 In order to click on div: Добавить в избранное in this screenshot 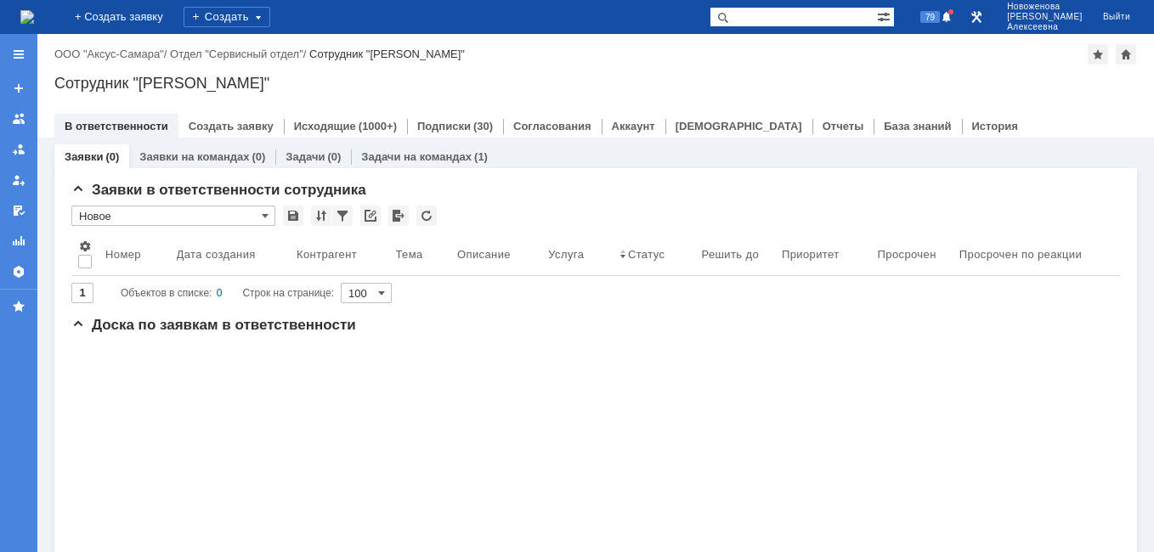, I will do `click(1098, 54)`.